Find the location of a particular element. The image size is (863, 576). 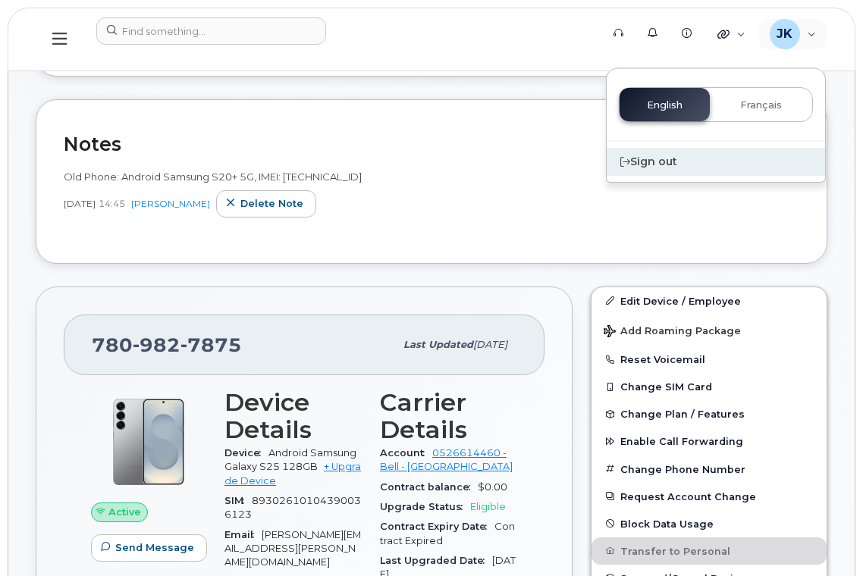

span: 14:45 is located at coordinates (111, 203).